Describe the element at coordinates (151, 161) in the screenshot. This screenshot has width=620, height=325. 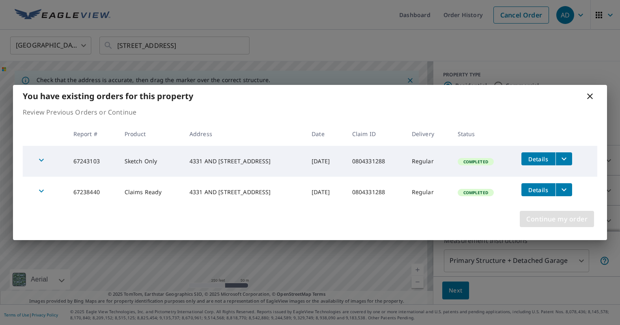
I see `td: Sketch Only` at that location.